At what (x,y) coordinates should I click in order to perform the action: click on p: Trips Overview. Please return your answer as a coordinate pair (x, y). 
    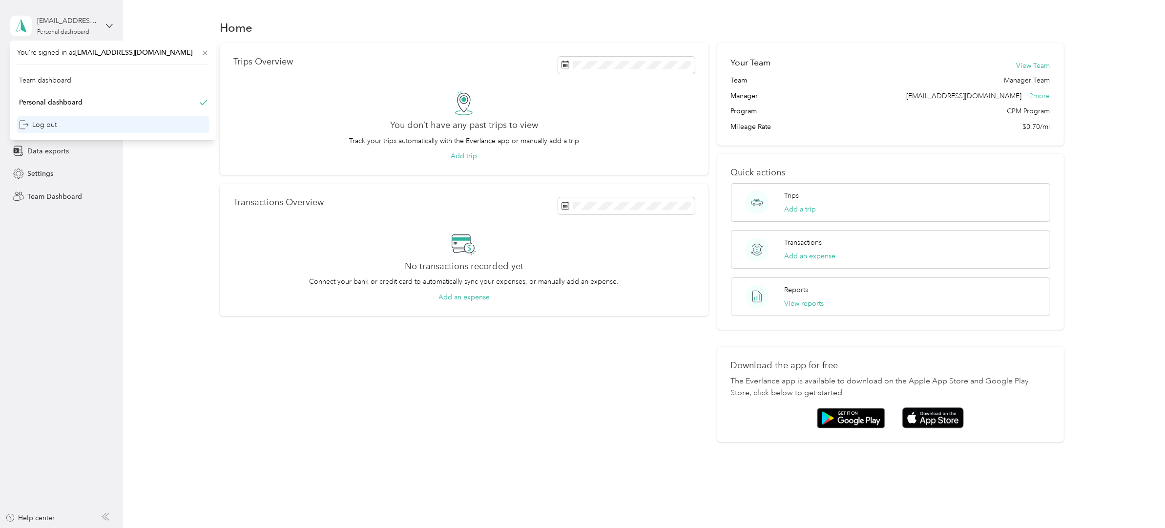
    Looking at the image, I should click on (263, 62).